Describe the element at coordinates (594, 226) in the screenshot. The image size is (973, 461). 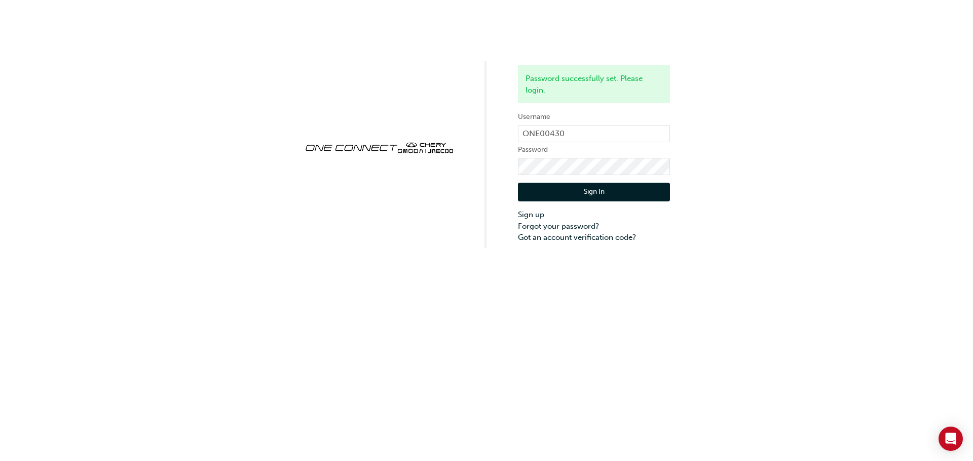
I see `a: Forgot your password?` at that location.